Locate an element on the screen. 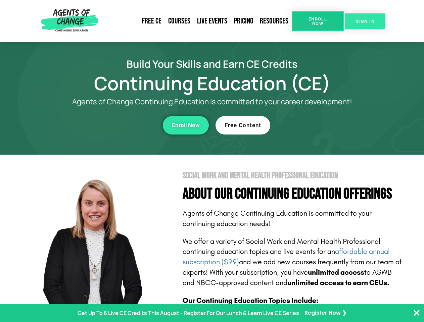 The image size is (424, 322). h4: About Our Continuing Education Offerings is located at coordinates (293, 194).